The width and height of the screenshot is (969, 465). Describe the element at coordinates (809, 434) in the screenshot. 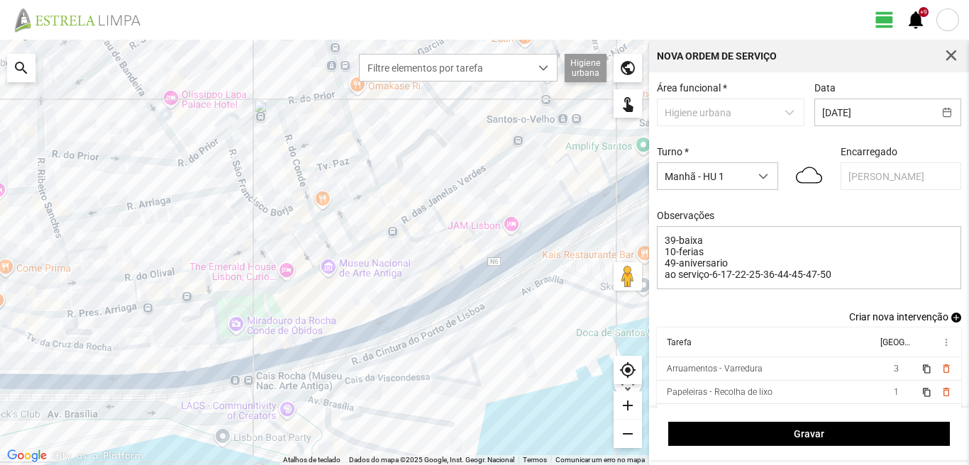

I see `button: Gravar` at that location.